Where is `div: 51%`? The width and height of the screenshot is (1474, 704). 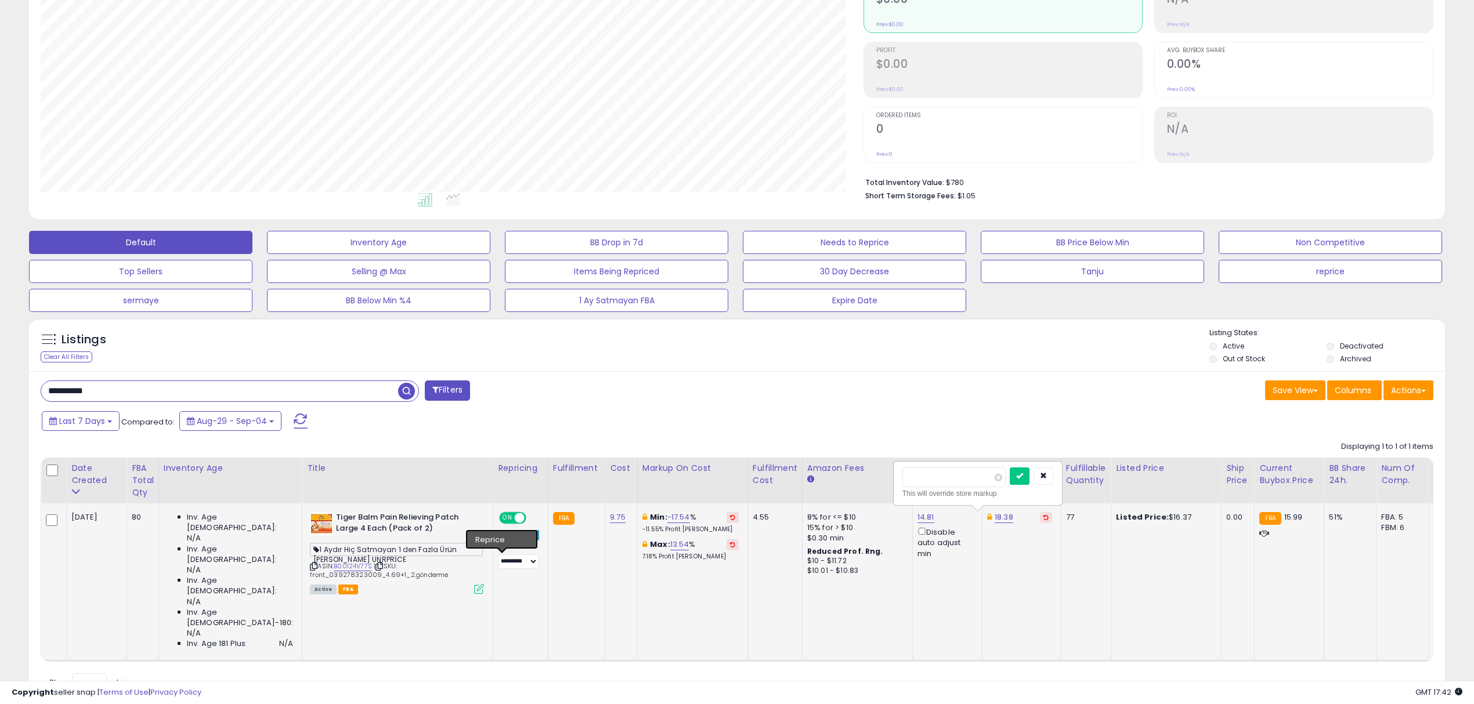 div: 51% is located at coordinates (1348, 518).